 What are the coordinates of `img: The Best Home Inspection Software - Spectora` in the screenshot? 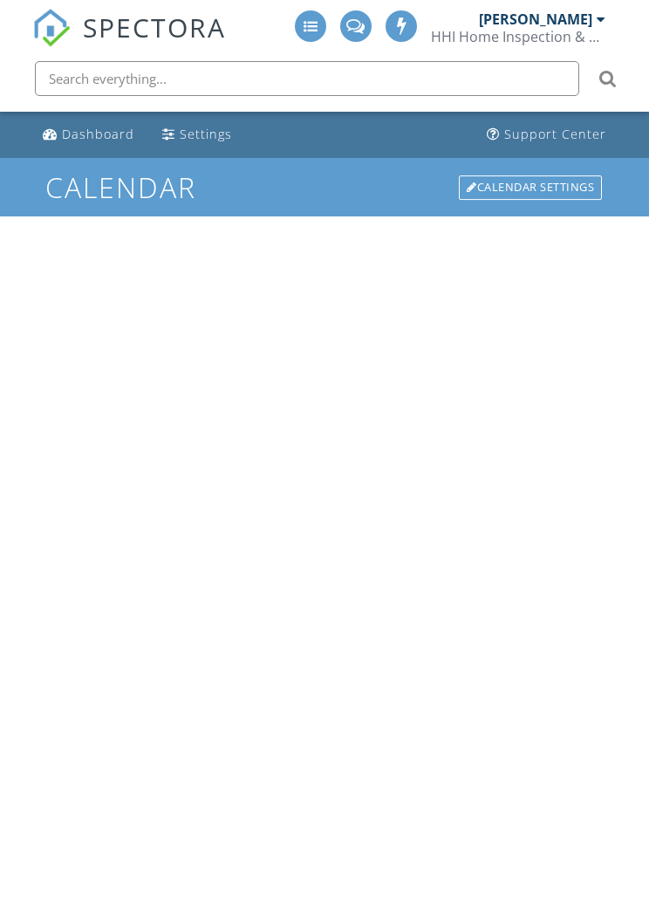 It's located at (51, 28).